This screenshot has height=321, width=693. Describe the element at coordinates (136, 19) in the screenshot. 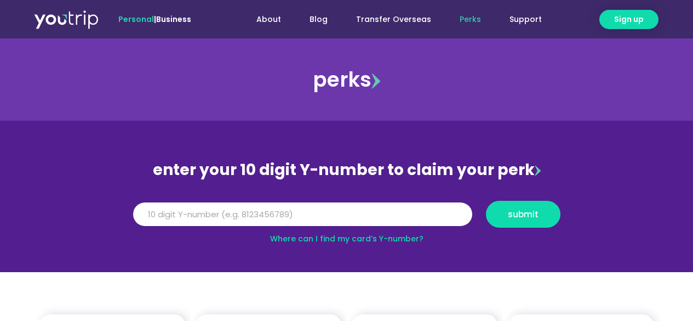

I see `span: Personal` at that location.